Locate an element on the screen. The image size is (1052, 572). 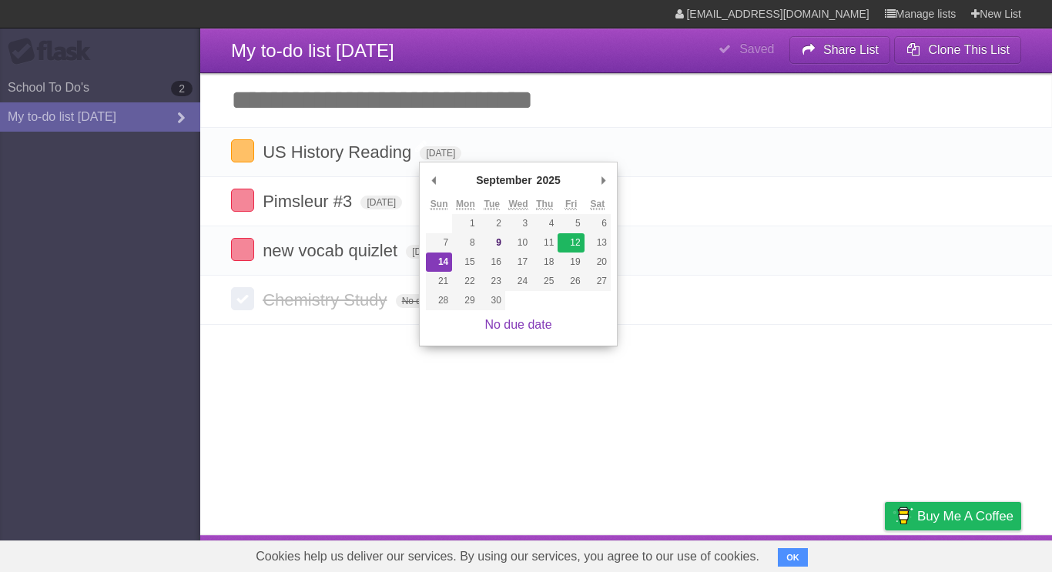
div: 2025 is located at coordinates (549, 180).